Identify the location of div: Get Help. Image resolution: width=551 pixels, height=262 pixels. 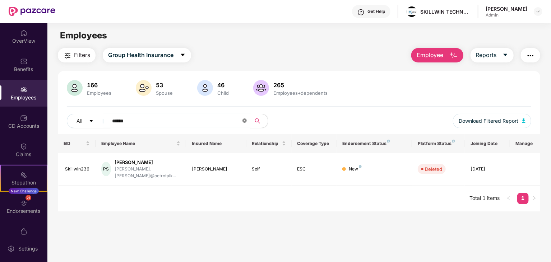
(376, 11).